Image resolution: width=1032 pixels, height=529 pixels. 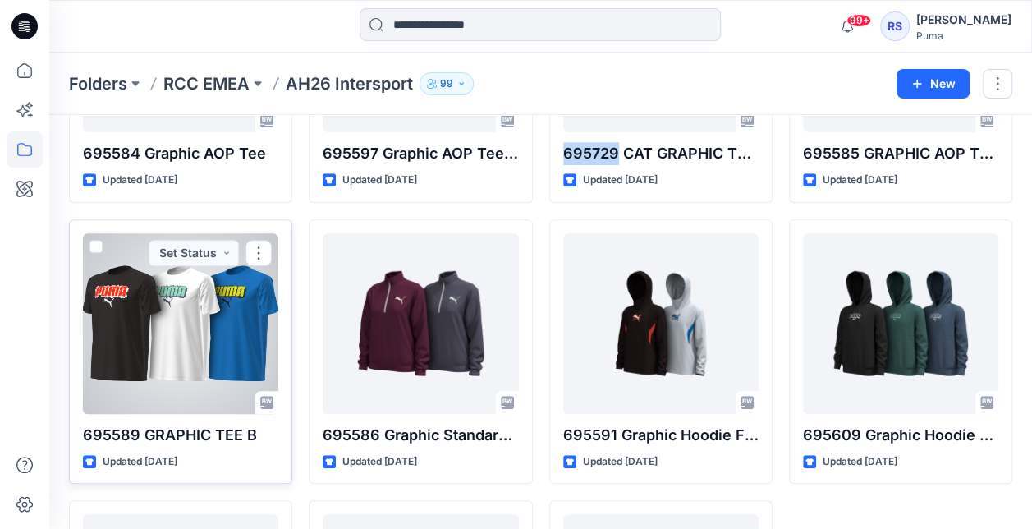 What do you see at coordinates (895, 26) in the screenshot?
I see `div: RS` at bounding box center [895, 26].